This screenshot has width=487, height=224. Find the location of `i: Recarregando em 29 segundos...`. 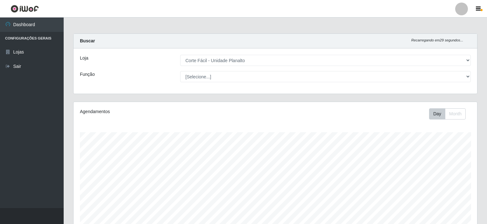

i: Recarregando em 29 segundos... is located at coordinates (437, 40).